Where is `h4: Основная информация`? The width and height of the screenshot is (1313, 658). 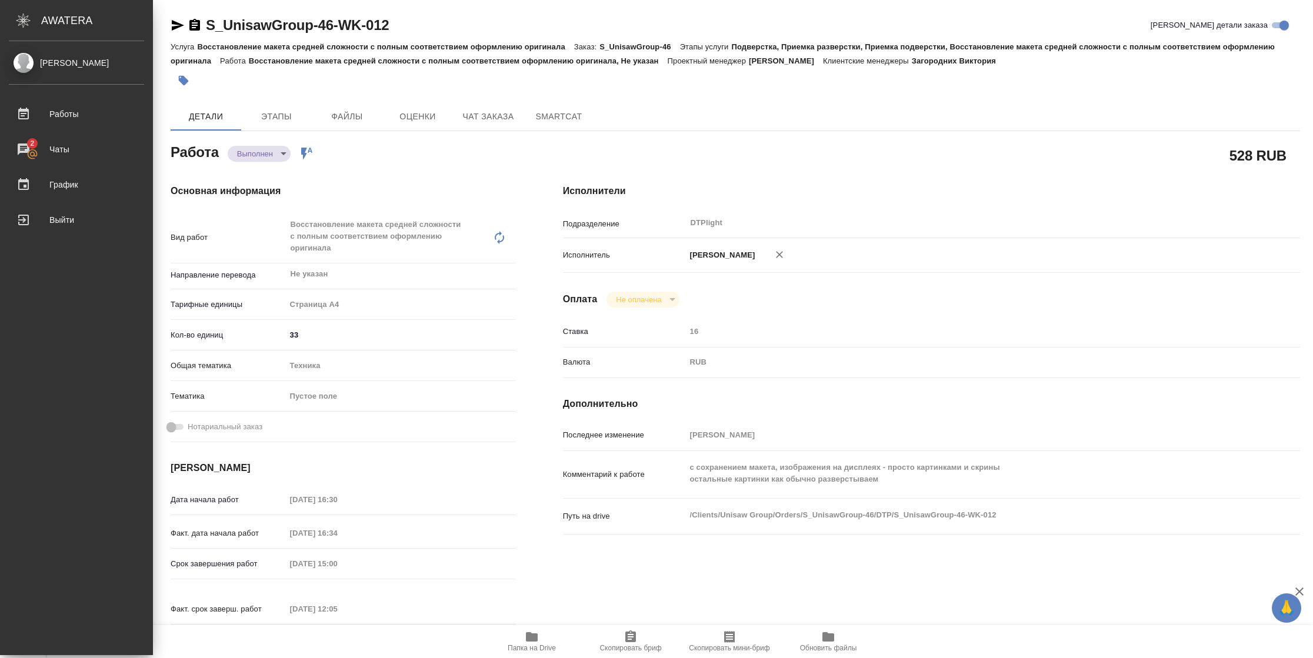
h4: Основная информация is located at coordinates (343, 191).